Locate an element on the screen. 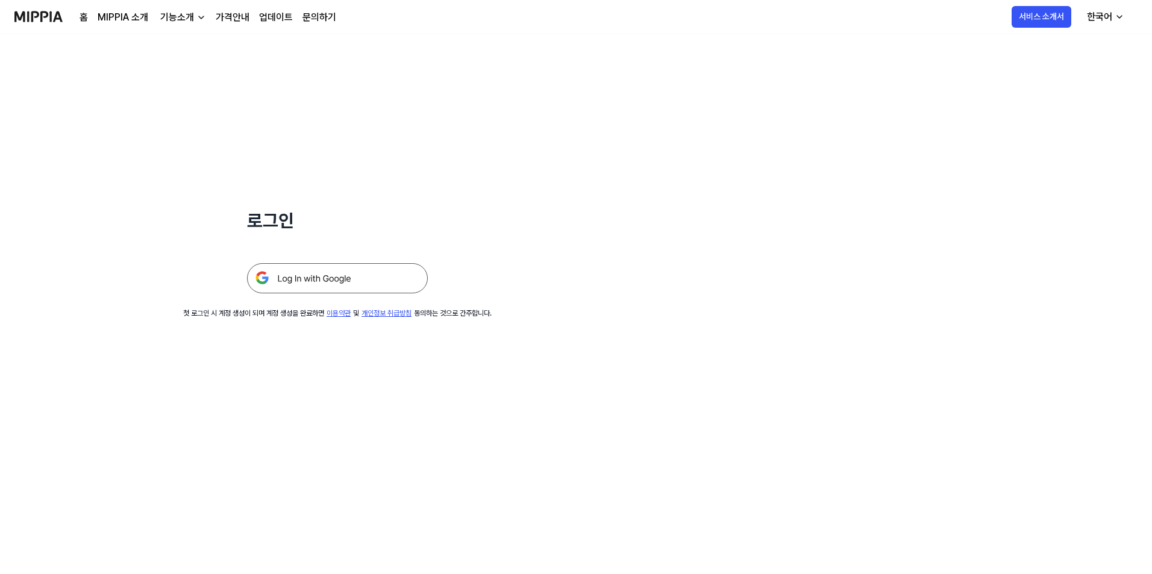  a: 문의하기 is located at coordinates (319, 17).